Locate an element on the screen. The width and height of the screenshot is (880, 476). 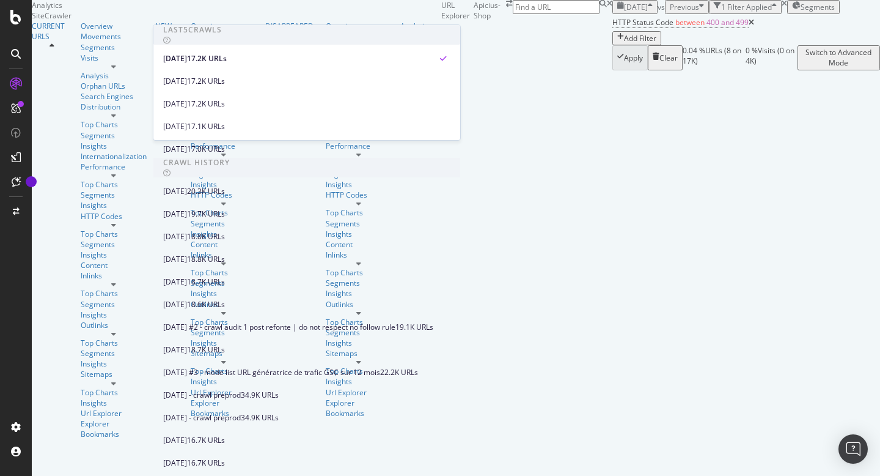
a: Movements is located at coordinates (114, 36).